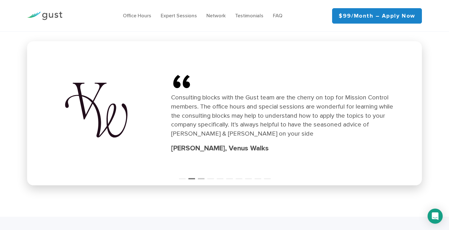 The image size is (449, 230). What do you see at coordinates (201, 176) in the screenshot?
I see `button: 3 of 10` at bounding box center [201, 176].